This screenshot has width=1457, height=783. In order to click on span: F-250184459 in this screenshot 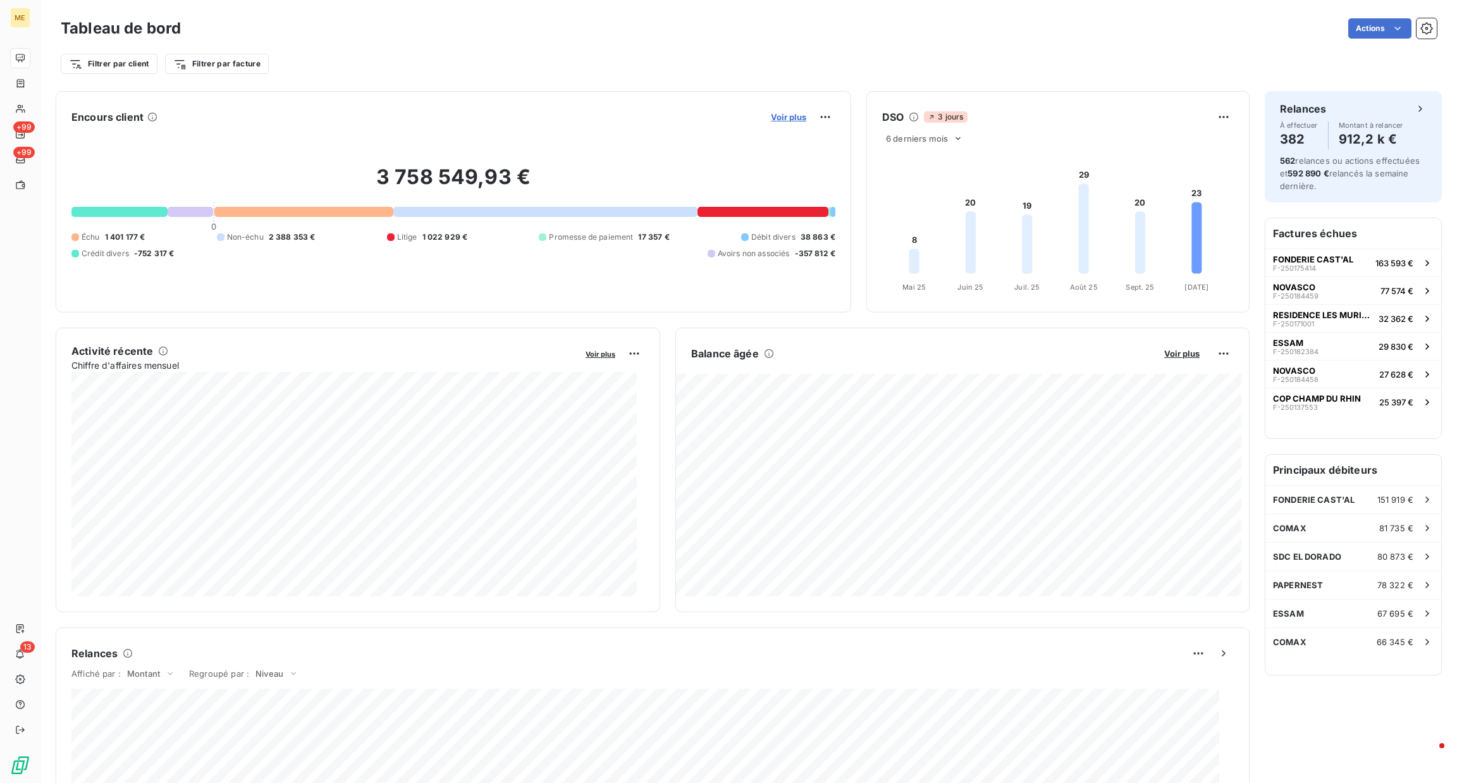, I will do `click(1296, 296)`.